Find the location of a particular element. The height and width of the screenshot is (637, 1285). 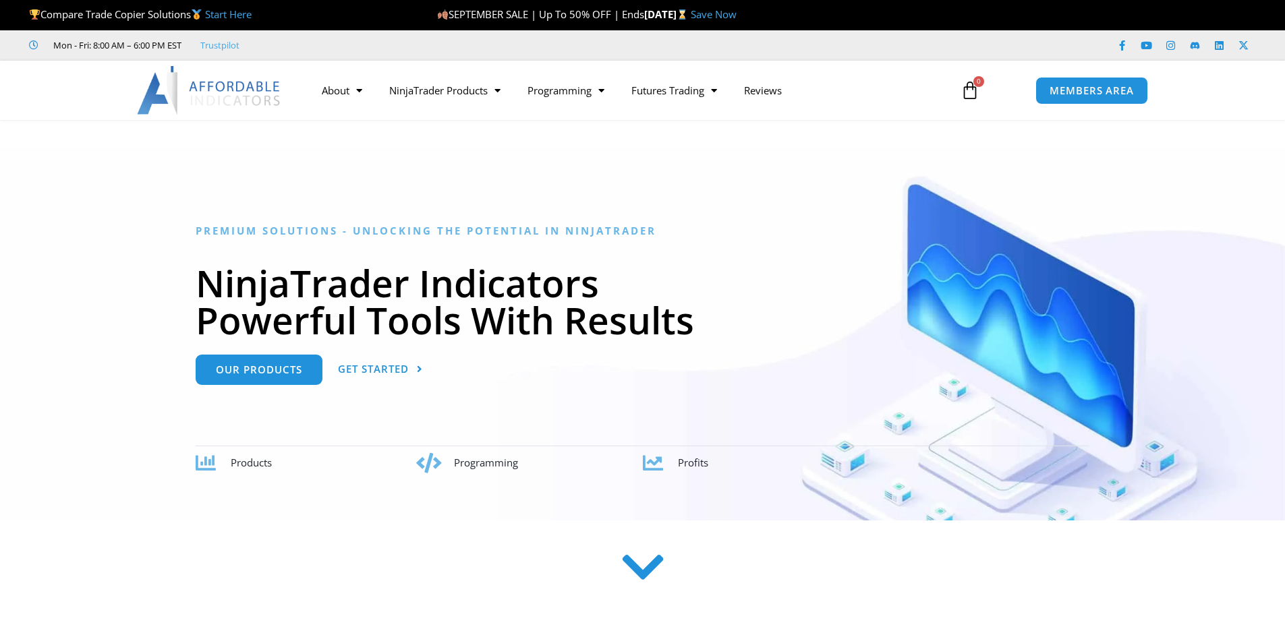

a: Our Products is located at coordinates (259, 370).